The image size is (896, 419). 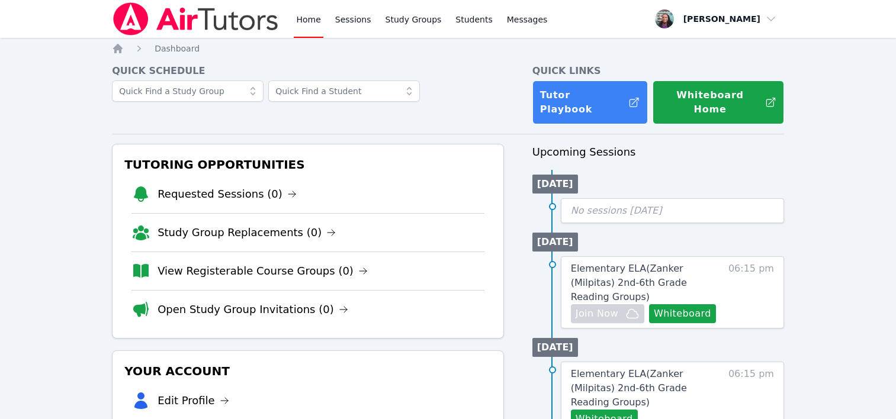 I want to click on span: Messages, so click(x=527, y=20).